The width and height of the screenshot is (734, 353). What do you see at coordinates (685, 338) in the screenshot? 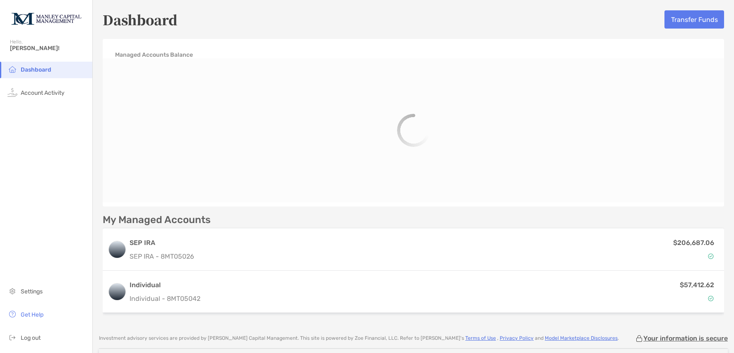
I see `p: Your information is secure` at bounding box center [685, 338].